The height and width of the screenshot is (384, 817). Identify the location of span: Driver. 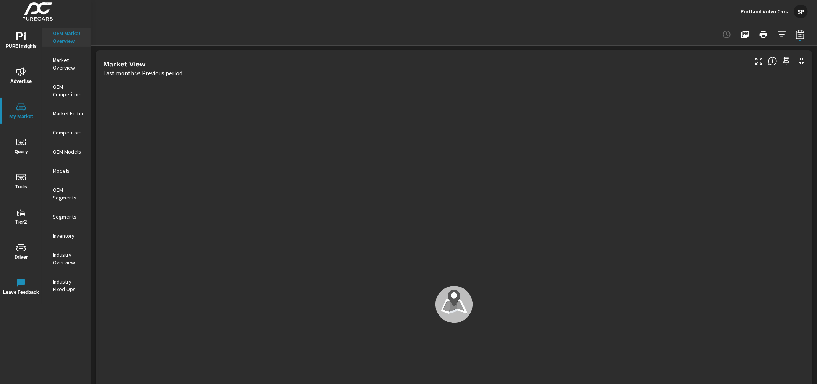
(21, 252).